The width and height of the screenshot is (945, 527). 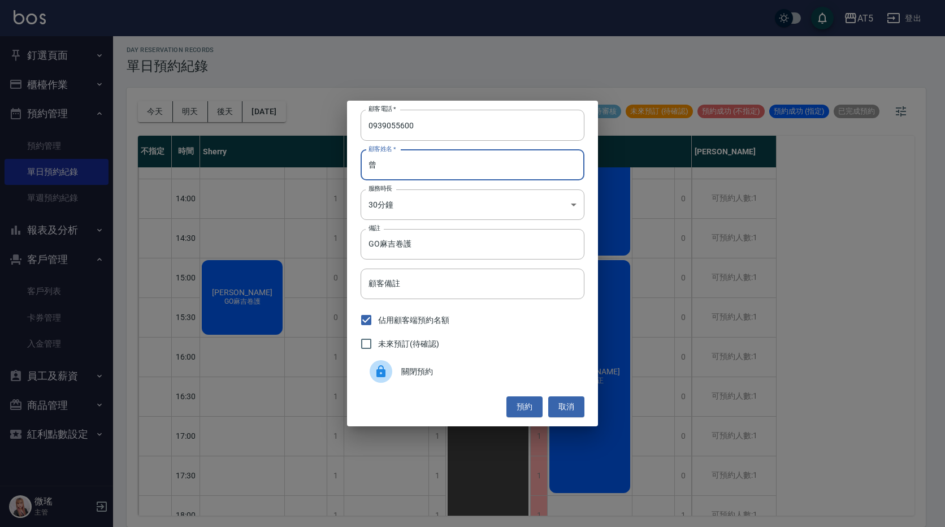 I want to click on span: 未來預訂(待確認), so click(x=409, y=344).